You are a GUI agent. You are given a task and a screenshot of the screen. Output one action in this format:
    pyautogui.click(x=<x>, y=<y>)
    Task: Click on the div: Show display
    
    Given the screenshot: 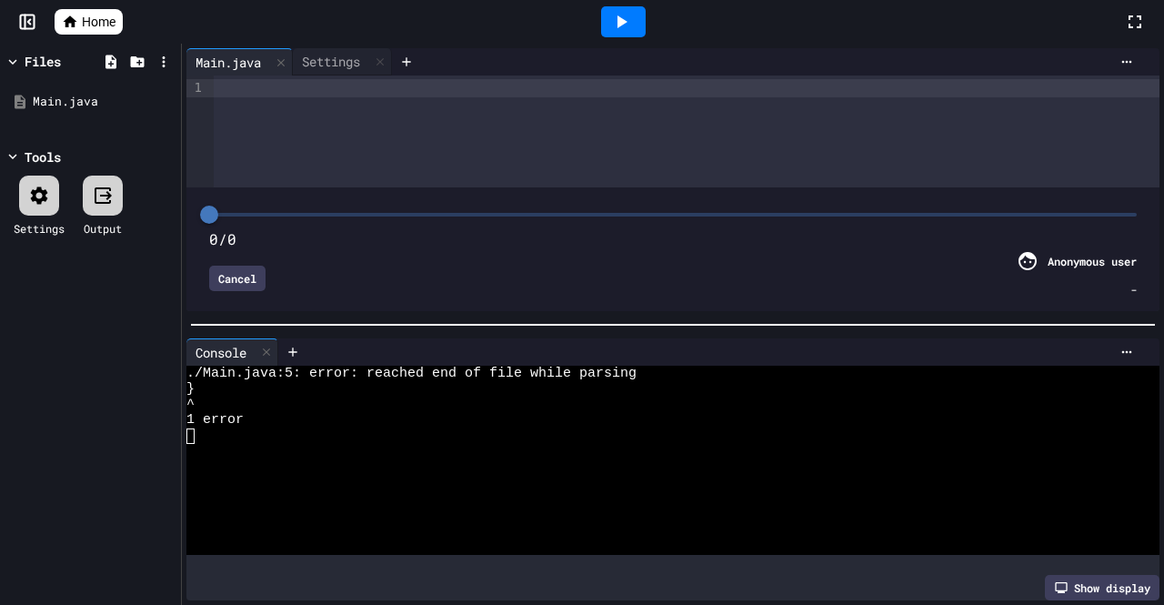 What is the action you would take?
    pyautogui.click(x=1102, y=587)
    